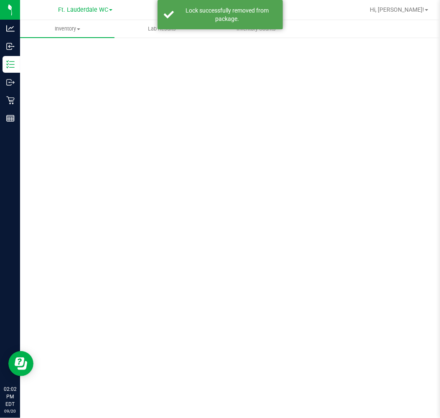 The image size is (440, 418). What do you see at coordinates (227, 15) in the screenshot?
I see `div: Lock successfully removed from package.` at bounding box center [227, 15].